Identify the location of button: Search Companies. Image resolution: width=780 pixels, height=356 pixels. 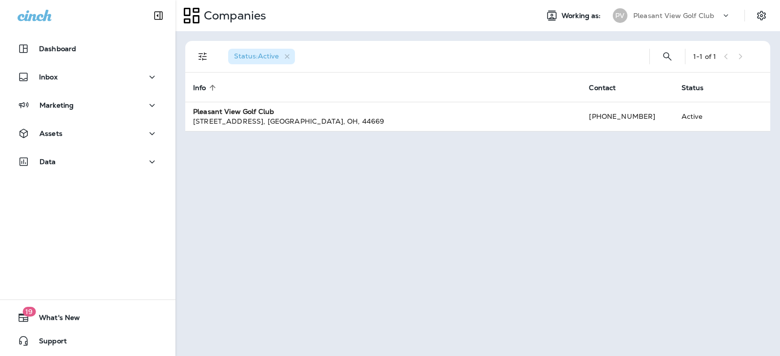
(667, 57).